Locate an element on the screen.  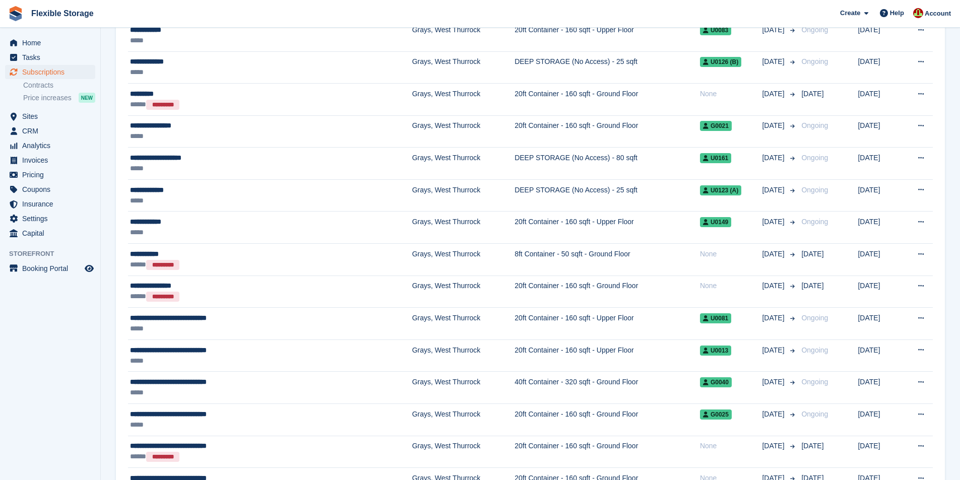
img: stora-icon-8386f47178a22dfd0bd8f6a31ec36ba5ce8667c1dd55bd0f319d3a0aa187defe.svg is located at coordinates (16, 14).